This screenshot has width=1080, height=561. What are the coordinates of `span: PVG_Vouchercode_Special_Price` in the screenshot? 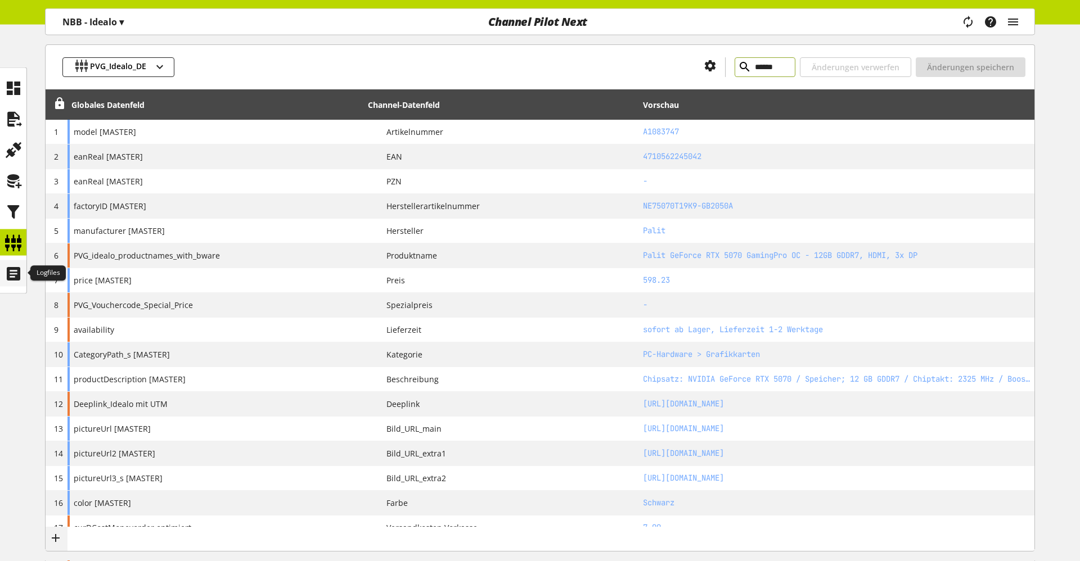 It's located at (133, 305).